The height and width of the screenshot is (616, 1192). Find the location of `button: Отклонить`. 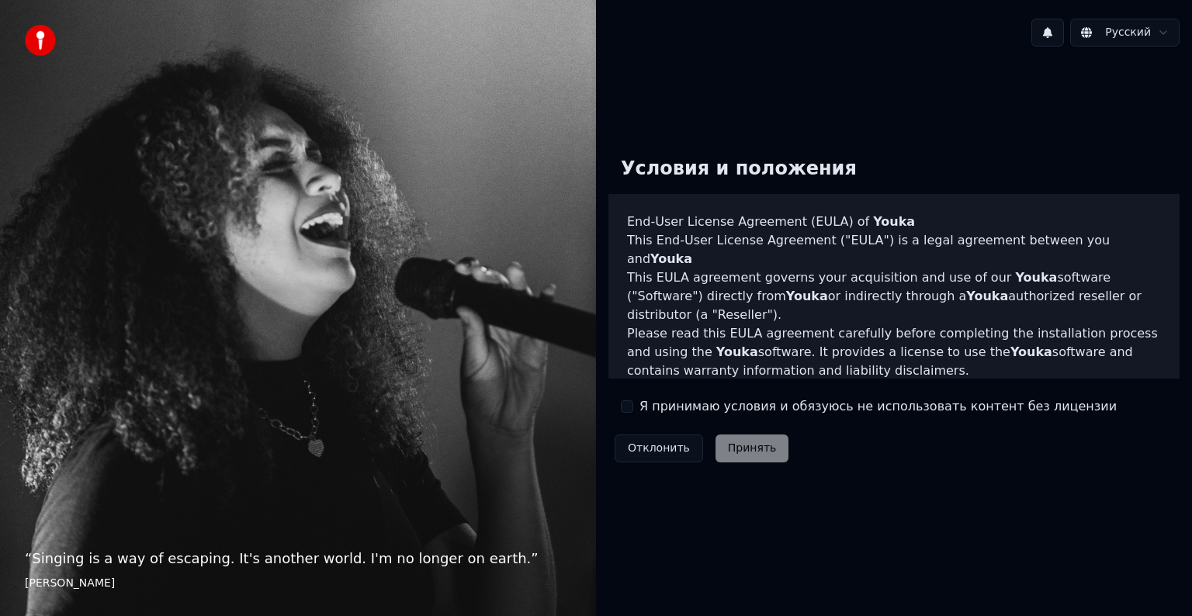

button: Отклонить is located at coordinates (659, 448).